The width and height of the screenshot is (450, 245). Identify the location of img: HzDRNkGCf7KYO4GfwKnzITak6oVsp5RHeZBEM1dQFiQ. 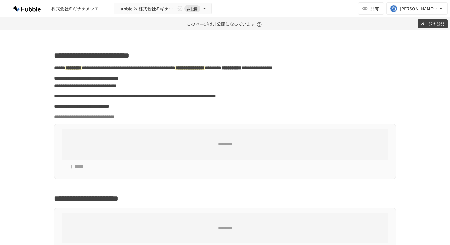
(27, 9).